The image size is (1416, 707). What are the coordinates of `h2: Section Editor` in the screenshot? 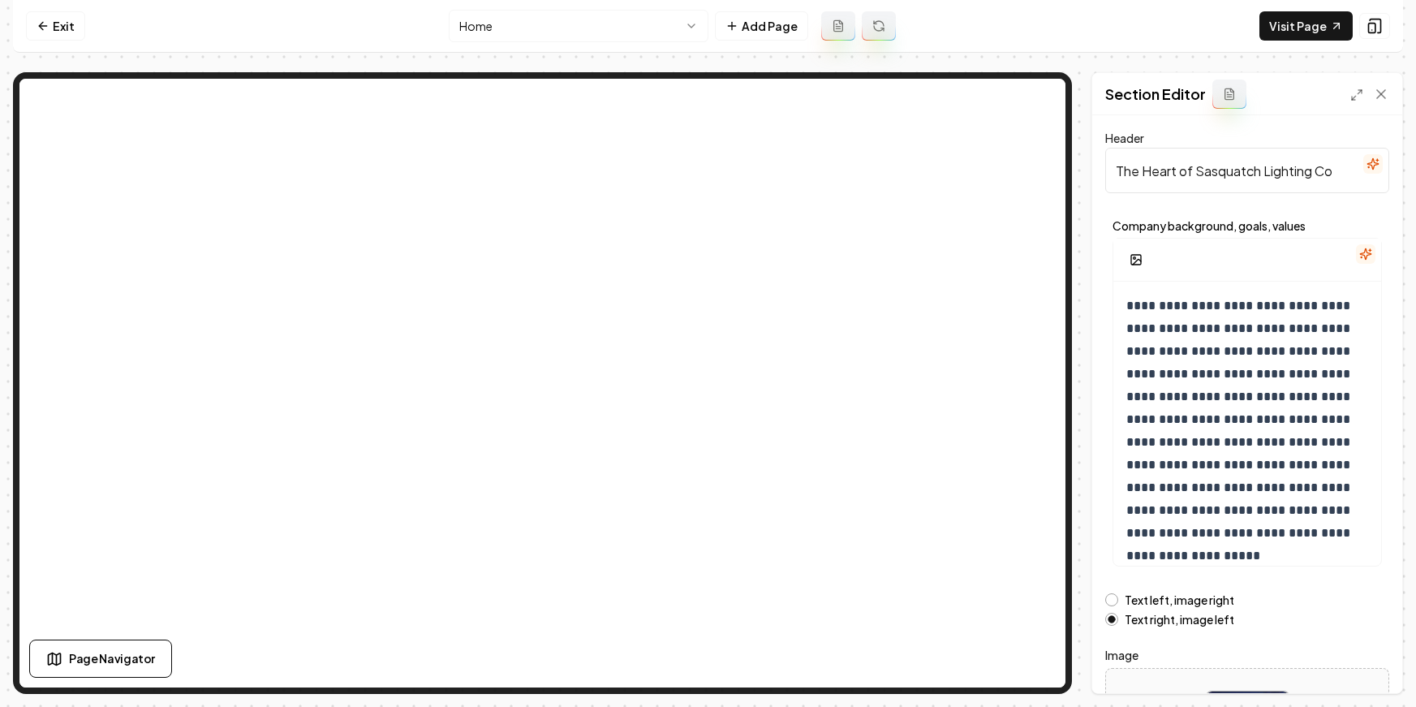 It's located at (1156, 94).